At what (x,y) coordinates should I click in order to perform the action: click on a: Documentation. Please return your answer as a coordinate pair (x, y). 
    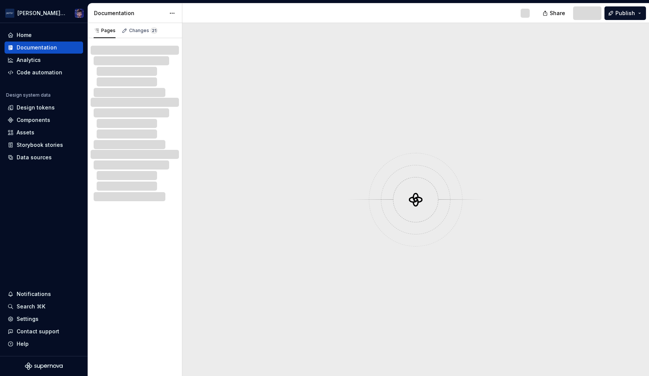
    Looking at the image, I should click on (44, 48).